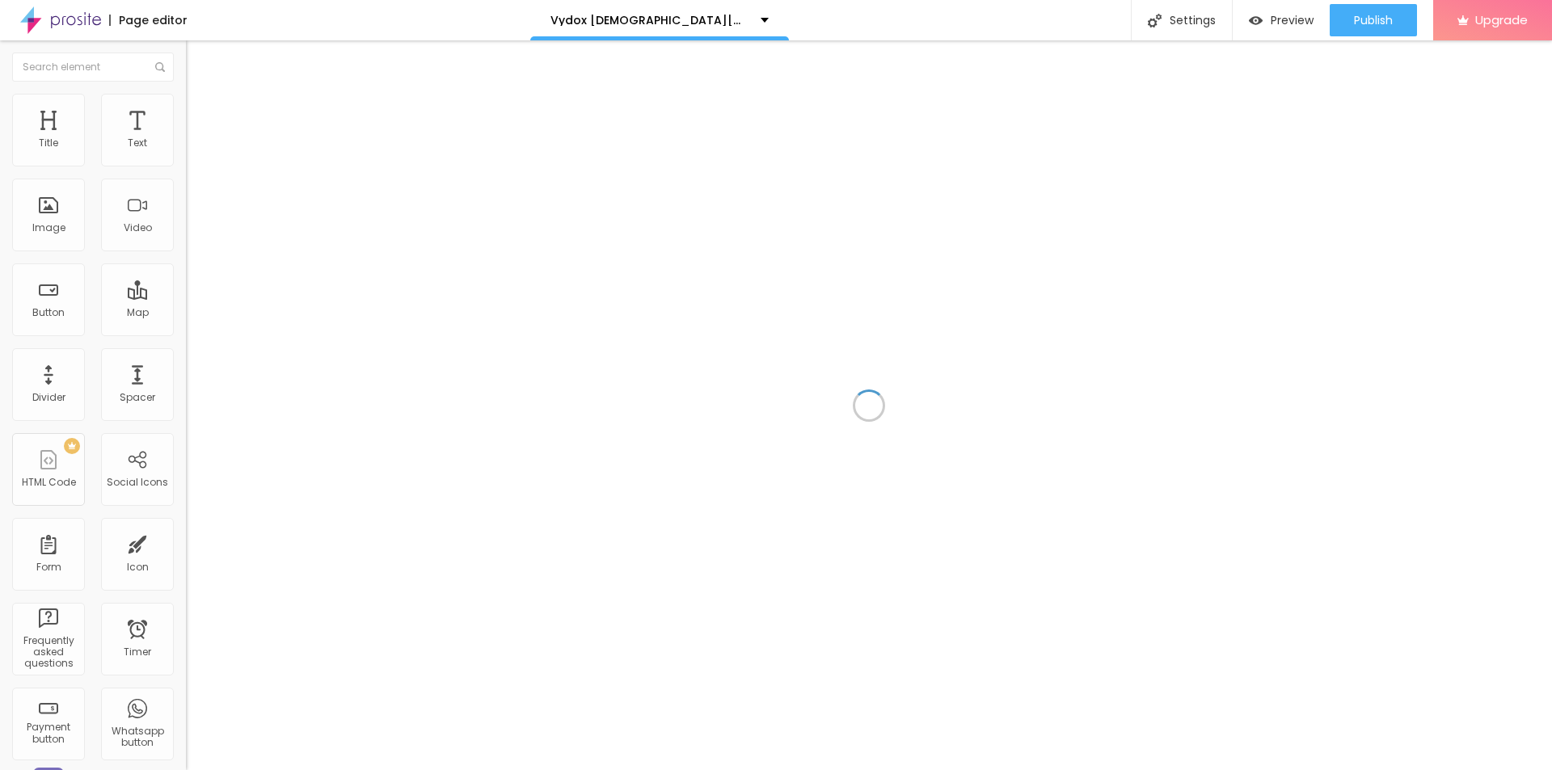 This screenshot has height=770, width=1552. Describe the element at coordinates (1281, 20) in the screenshot. I see `button: Preview` at that location.